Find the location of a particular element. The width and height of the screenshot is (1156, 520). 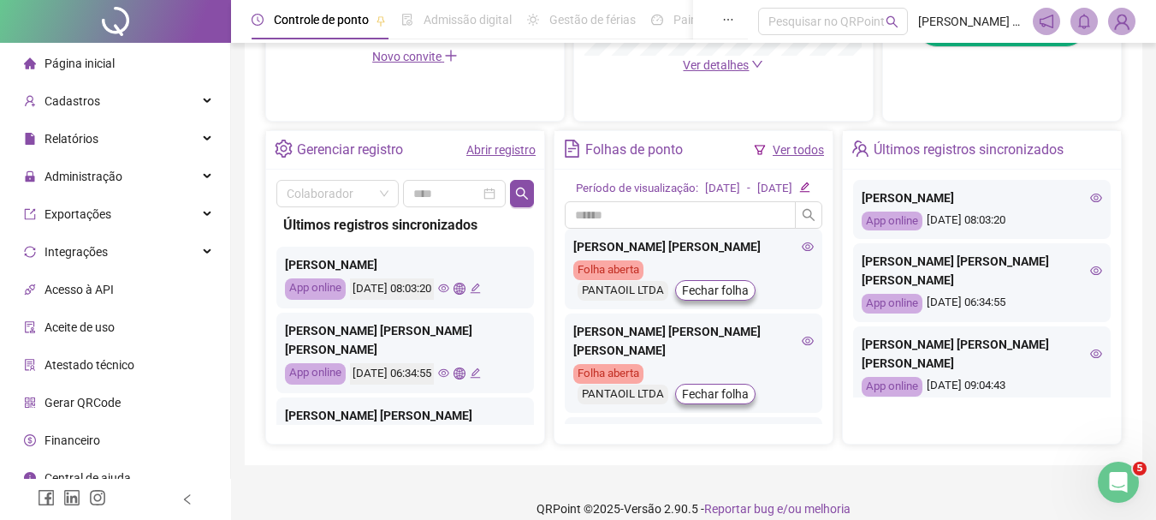

span: Exportações is located at coordinates (78, 214).